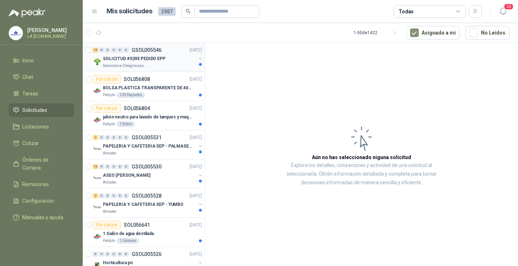  I want to click on a: Inicio, so click(41, 60).